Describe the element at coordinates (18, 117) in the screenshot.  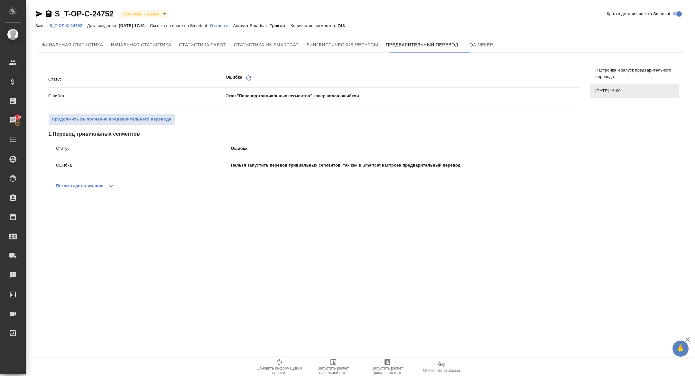
I see `span: 100` at that location.